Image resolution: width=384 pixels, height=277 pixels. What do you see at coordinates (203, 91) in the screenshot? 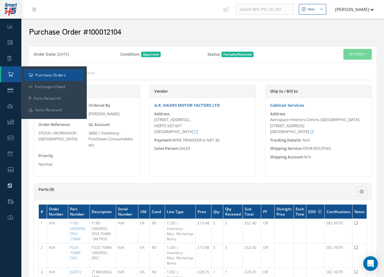
I see `h5: Vendor` at bounding box center [203, 91].